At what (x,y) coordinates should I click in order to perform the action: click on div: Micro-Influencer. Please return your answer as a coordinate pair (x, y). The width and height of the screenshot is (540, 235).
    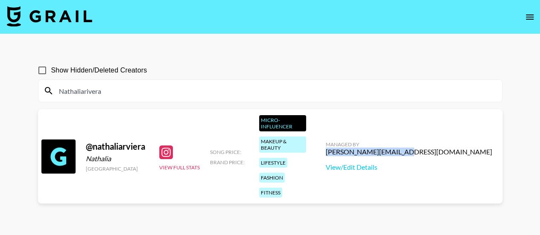
    Looking at the image, I should click on (282, 123).